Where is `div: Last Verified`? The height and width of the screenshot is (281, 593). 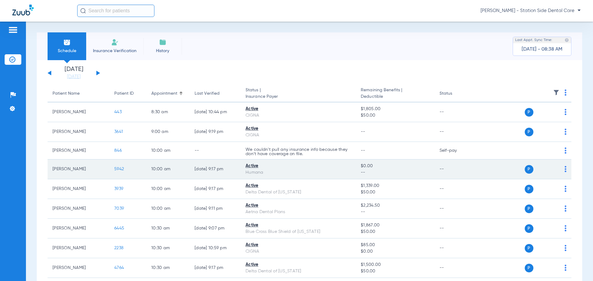
div: Last Verified is located at coordinates (207, 94).